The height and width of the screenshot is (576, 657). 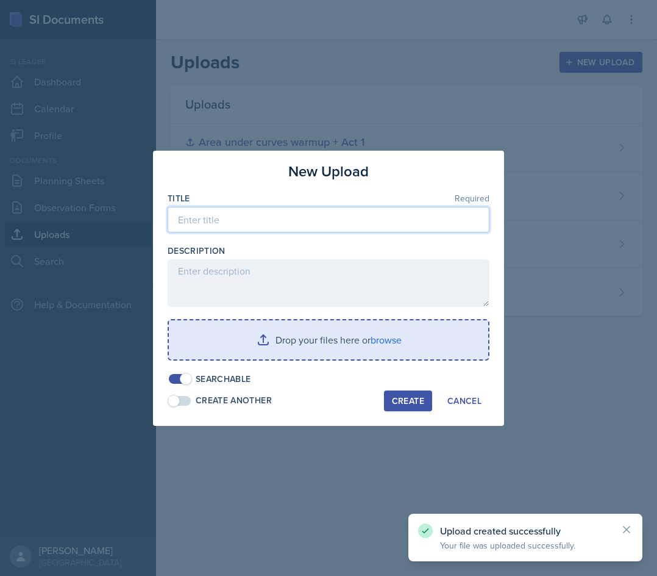 I want to click on p: Upload created successfully, so click(x=526, y=531).